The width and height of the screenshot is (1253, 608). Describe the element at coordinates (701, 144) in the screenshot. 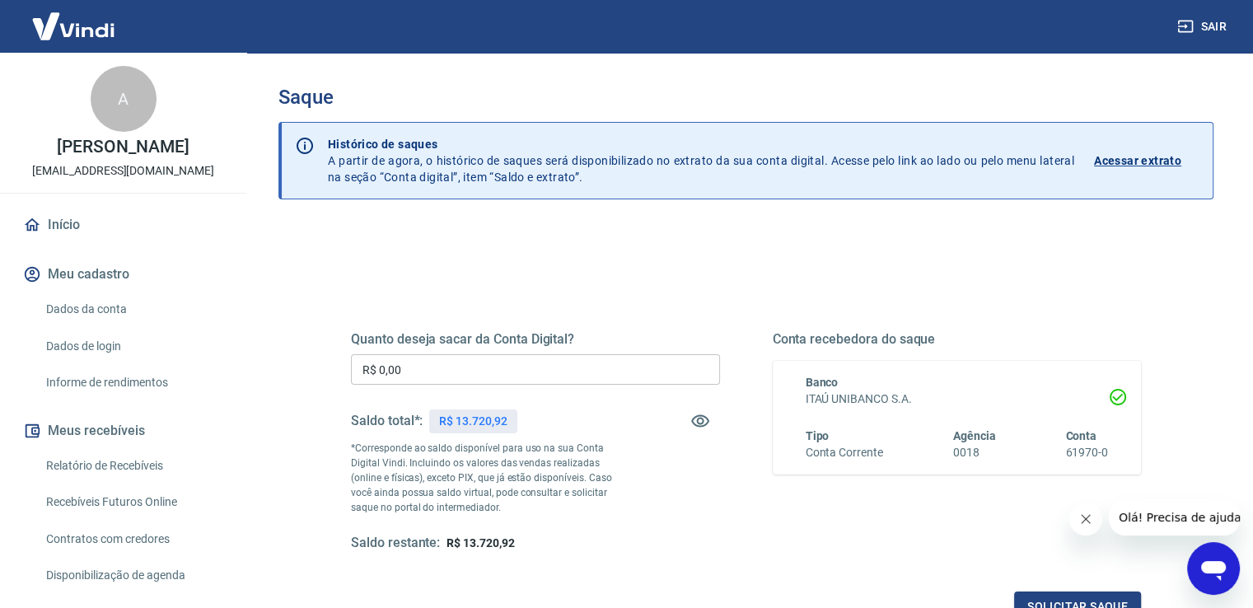

I see `p: Histórico de saques` at that location.